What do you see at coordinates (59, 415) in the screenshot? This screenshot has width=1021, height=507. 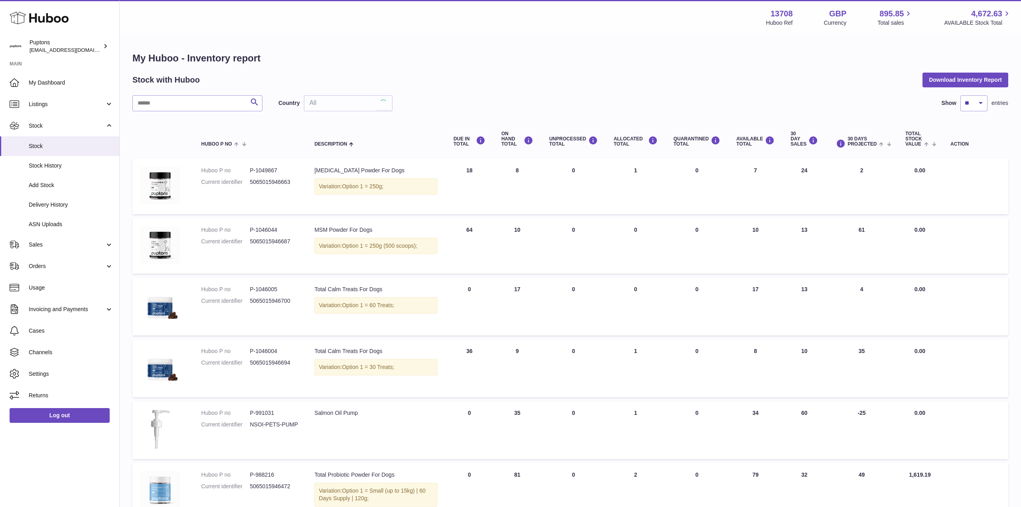 I see `a: Log out` at bounding box center [59, 415].